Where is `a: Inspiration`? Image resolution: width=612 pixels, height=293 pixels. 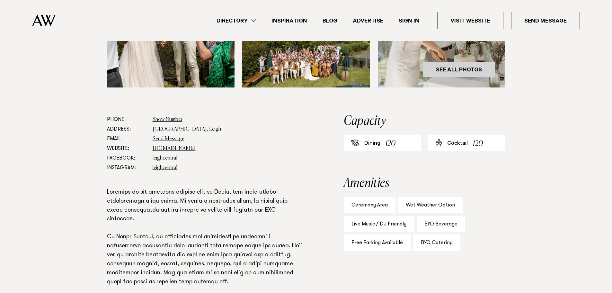
a: Inspiration is located at coordinates (289, 21).